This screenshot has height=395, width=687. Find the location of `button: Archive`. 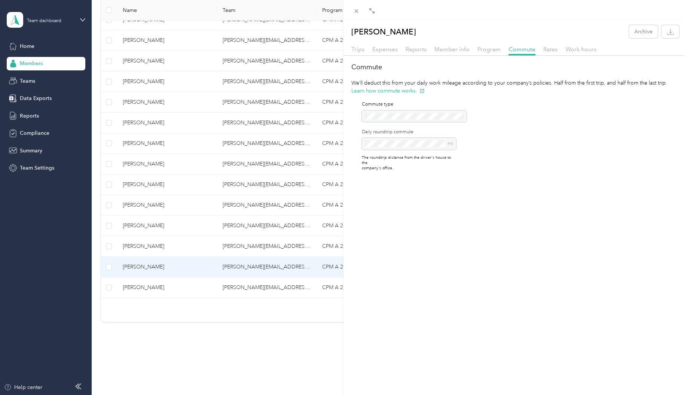

button: Archive is located at coordinates (644, 31).